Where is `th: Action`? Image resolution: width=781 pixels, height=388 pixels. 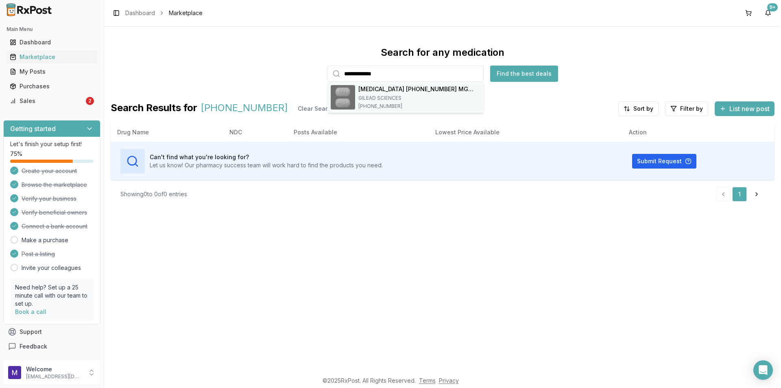
th: Action is located at coordinates (699, 132).